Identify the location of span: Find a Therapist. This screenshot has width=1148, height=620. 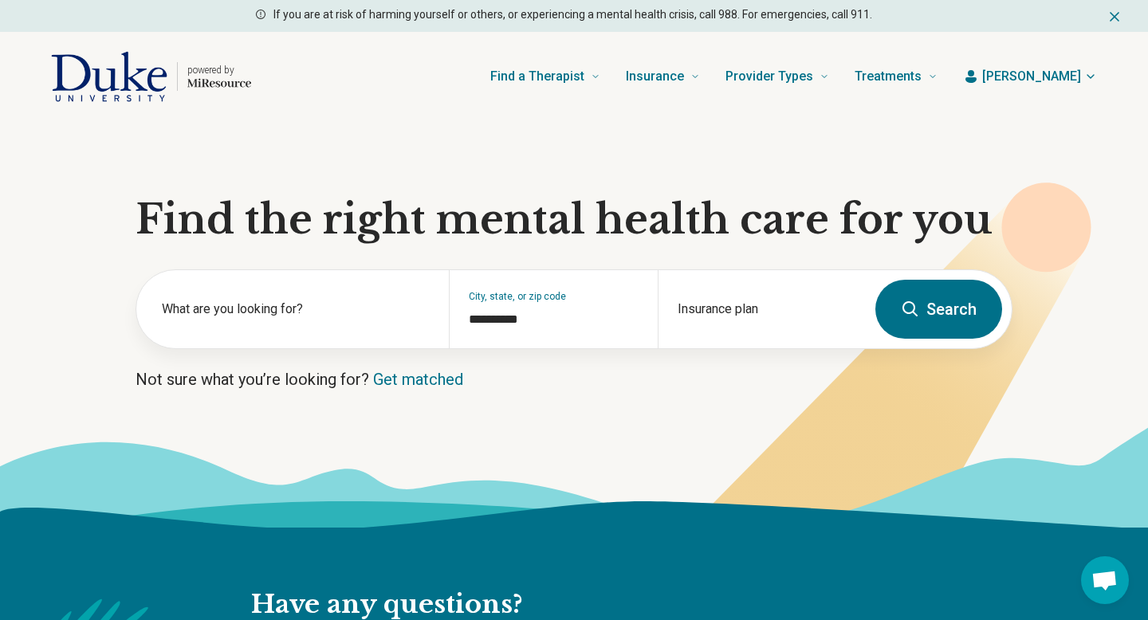
(537, 77).